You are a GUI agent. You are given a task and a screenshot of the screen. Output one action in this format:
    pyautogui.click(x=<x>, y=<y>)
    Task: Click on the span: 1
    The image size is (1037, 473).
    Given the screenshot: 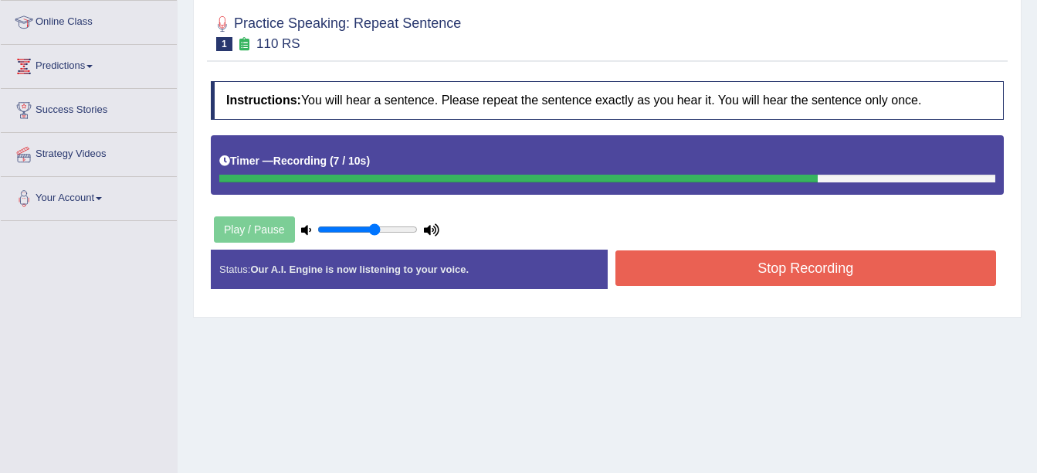 What is the action you would take?
    pyautogui.click(x=224, y=44)
    